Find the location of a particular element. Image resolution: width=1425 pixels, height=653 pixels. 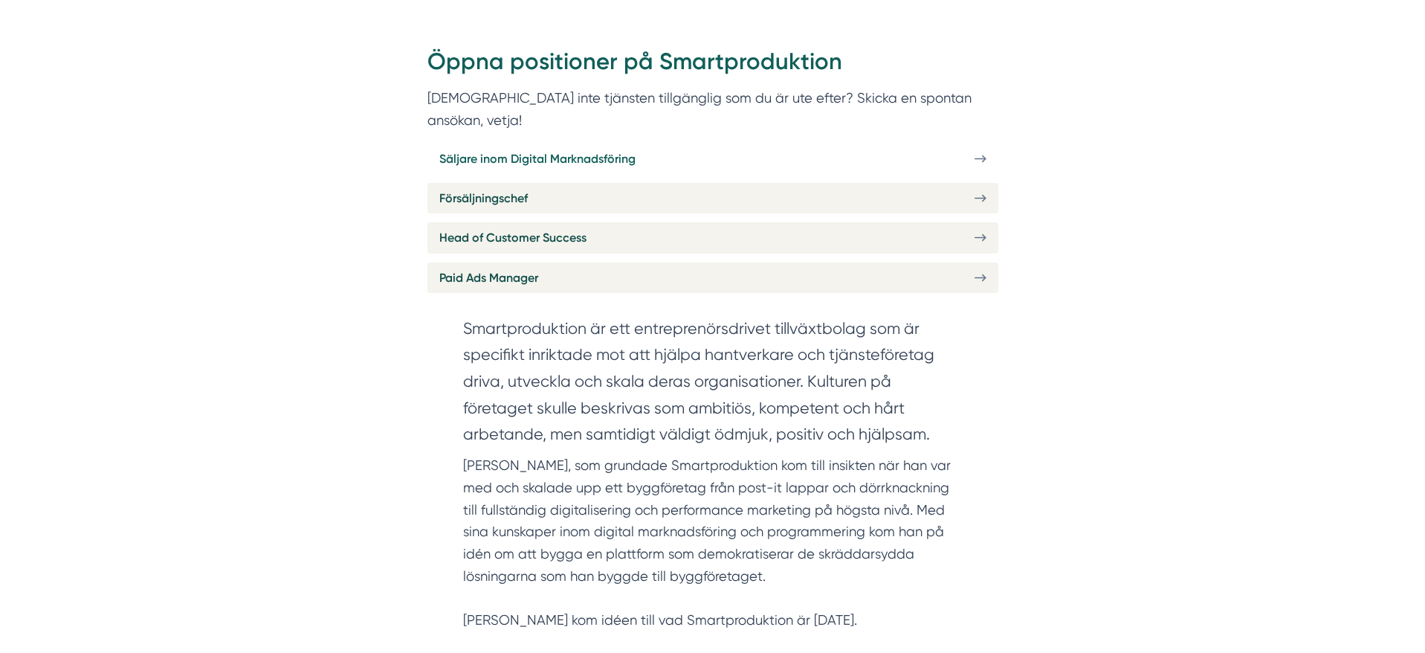

a: Head of Customer Success is located at coordinates (713, 237).